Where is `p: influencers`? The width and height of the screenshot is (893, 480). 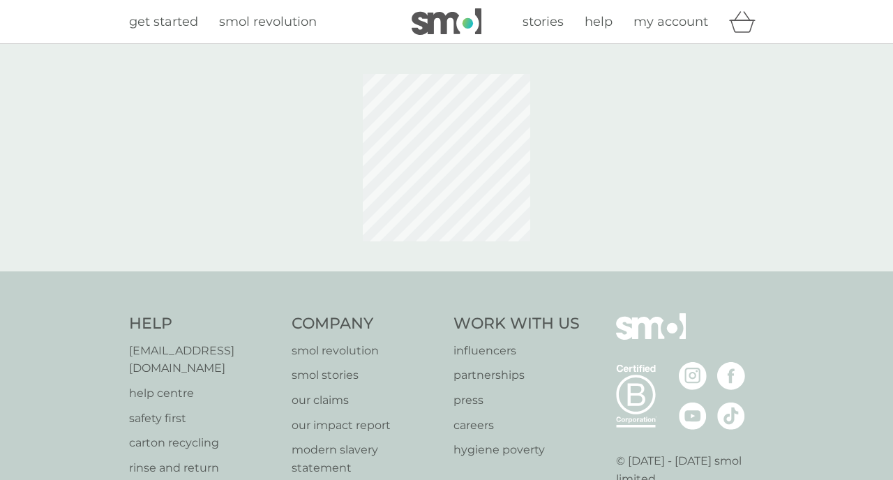
p: influencers is located at coordinates (516, 351).